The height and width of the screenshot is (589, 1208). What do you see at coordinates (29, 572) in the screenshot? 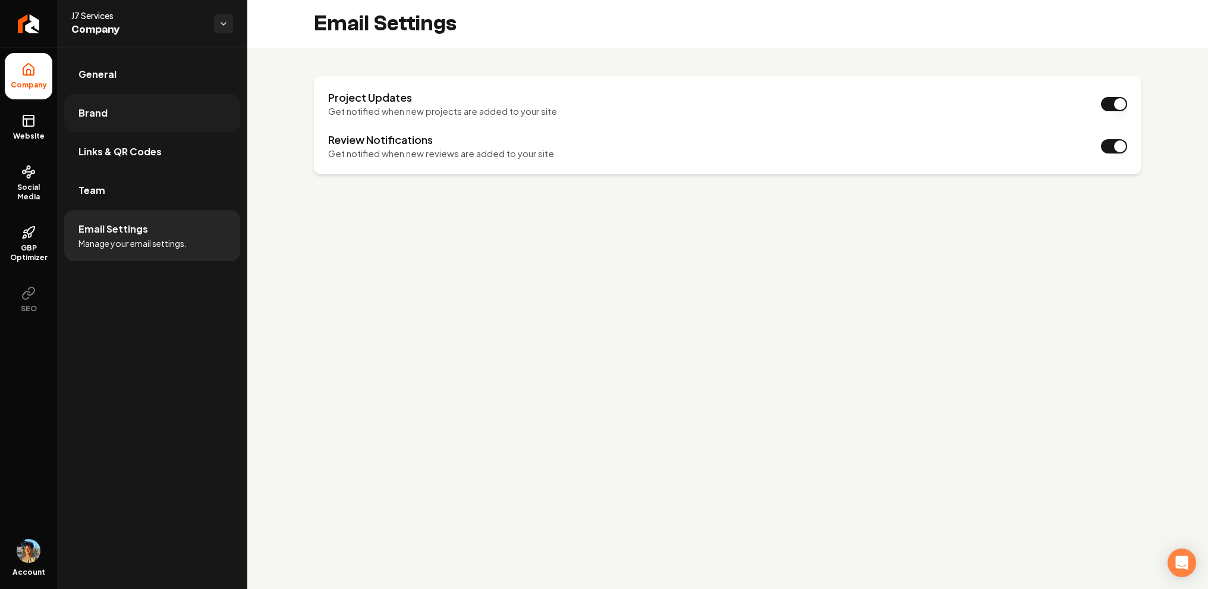
I see `span: Account` at bounding box center [29, 572].